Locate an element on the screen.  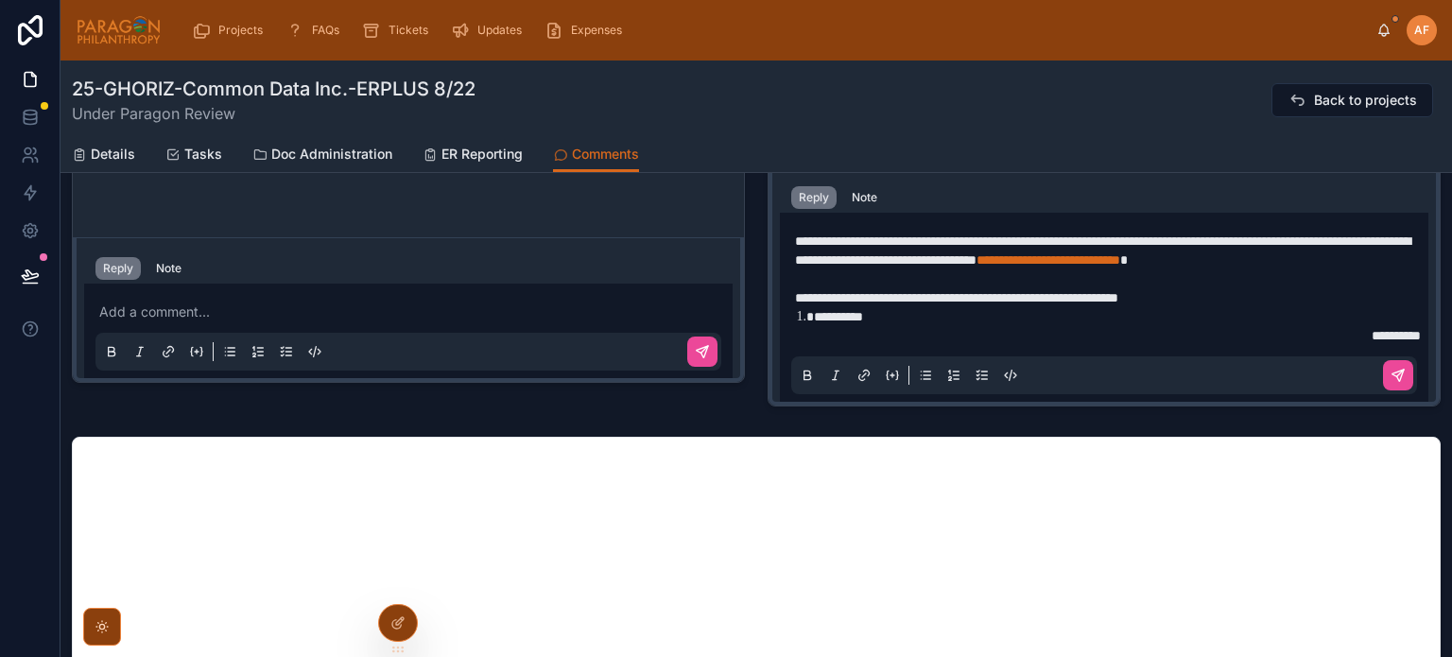
h1: 25-GHORIZ-Common Data Inc.-ERPLUS 8/22 is located at coordinates (273, 89).